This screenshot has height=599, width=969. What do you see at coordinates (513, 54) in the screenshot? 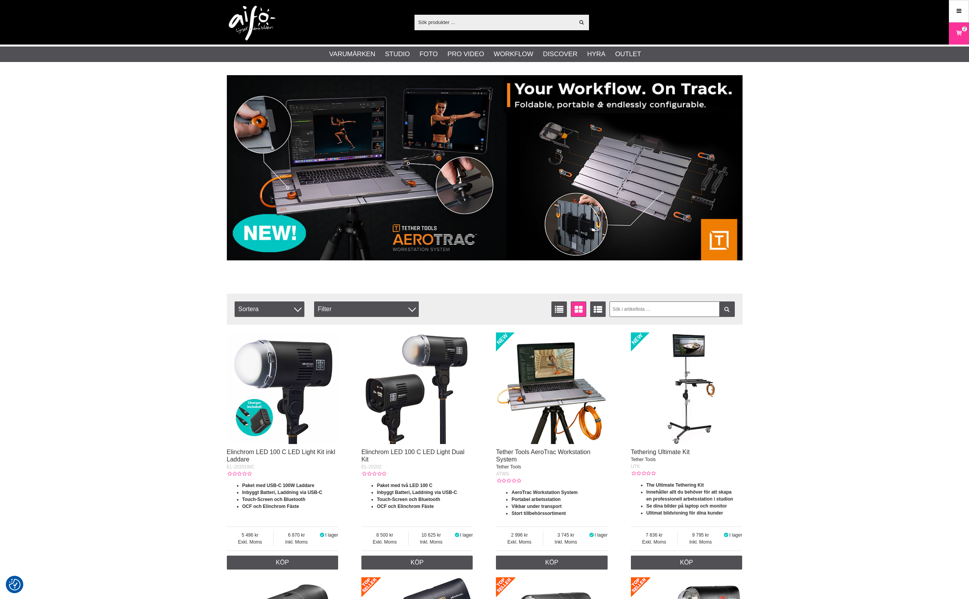
I see `a: Workflow` at bounding box center [513, 54].